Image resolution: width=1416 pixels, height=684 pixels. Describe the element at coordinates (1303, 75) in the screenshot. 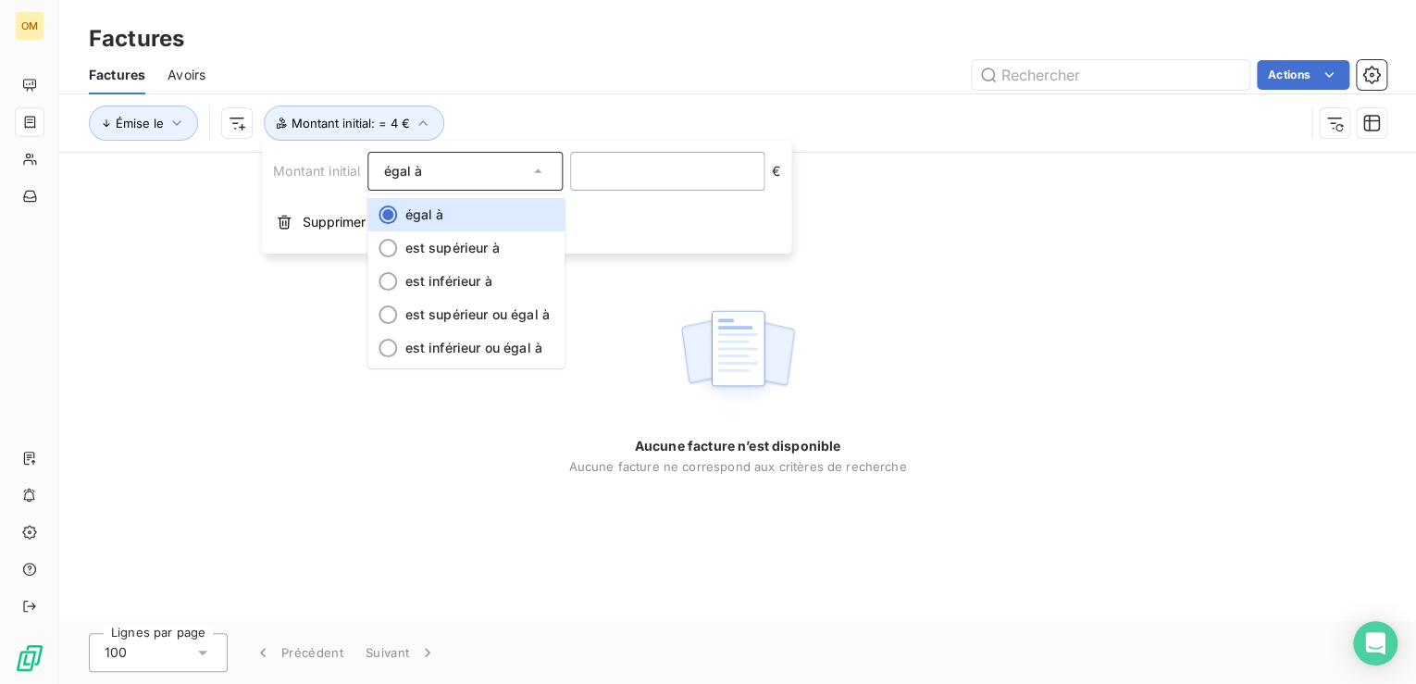

I see `button: Actions` at that location.